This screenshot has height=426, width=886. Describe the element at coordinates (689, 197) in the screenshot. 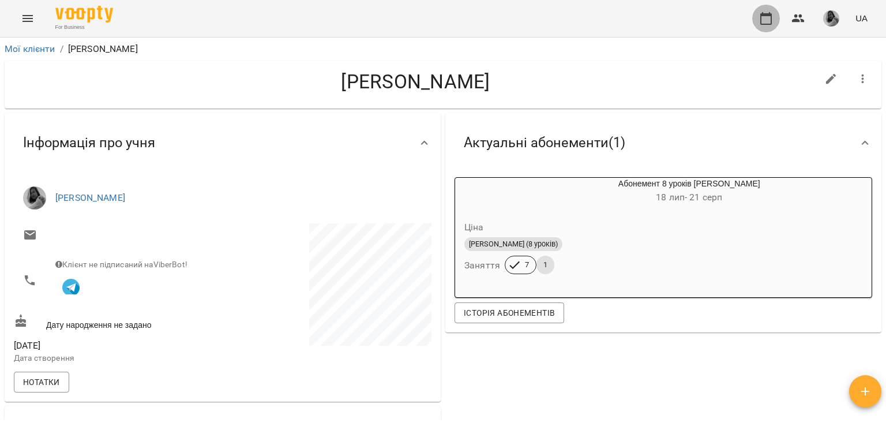

I see `span: 18 лип - 21 серп` at that location.